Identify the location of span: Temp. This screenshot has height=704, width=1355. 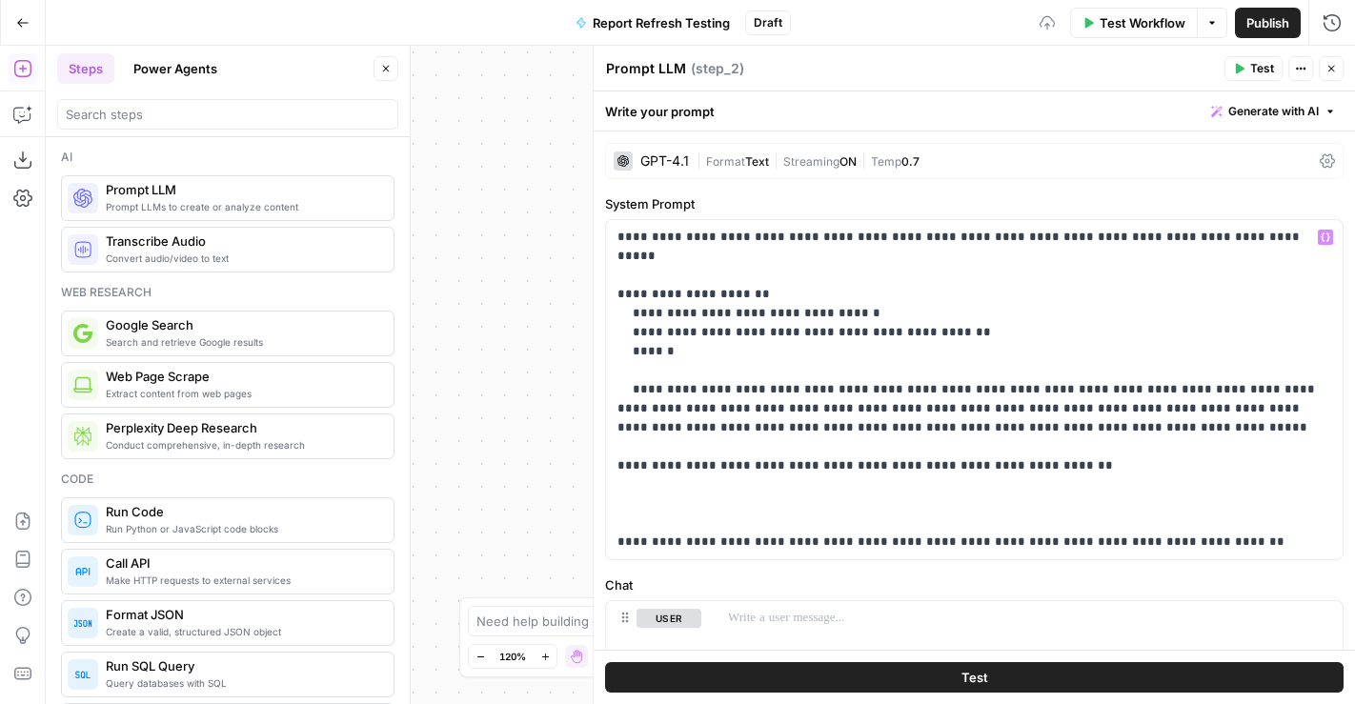
(886, 161).